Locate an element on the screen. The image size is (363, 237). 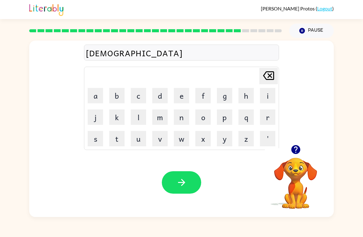
button: w is located at coordinates (181, 139).